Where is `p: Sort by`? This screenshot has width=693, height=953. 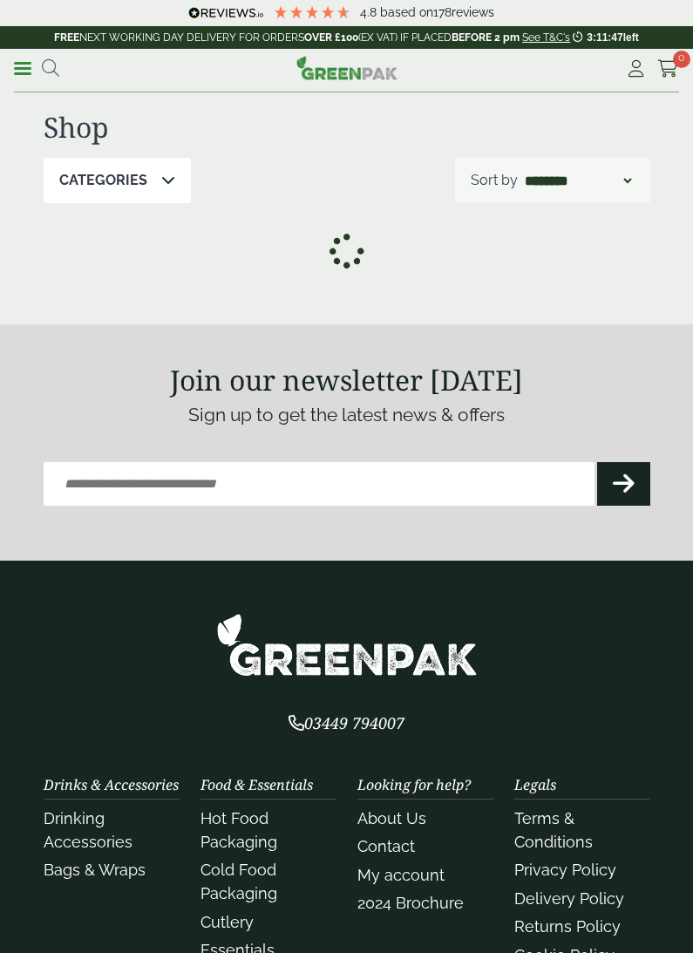 p: Sort by is located at coordinates (495, 181).